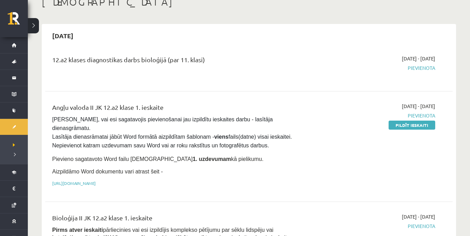 This screenshot has width=470, height=236. What do you see at coordinates (178, 109) in the screenshot?
I see `div: Angļu valoda II JK 12.a2 klase 1. ieskaite` at bounding box center [178, 109].